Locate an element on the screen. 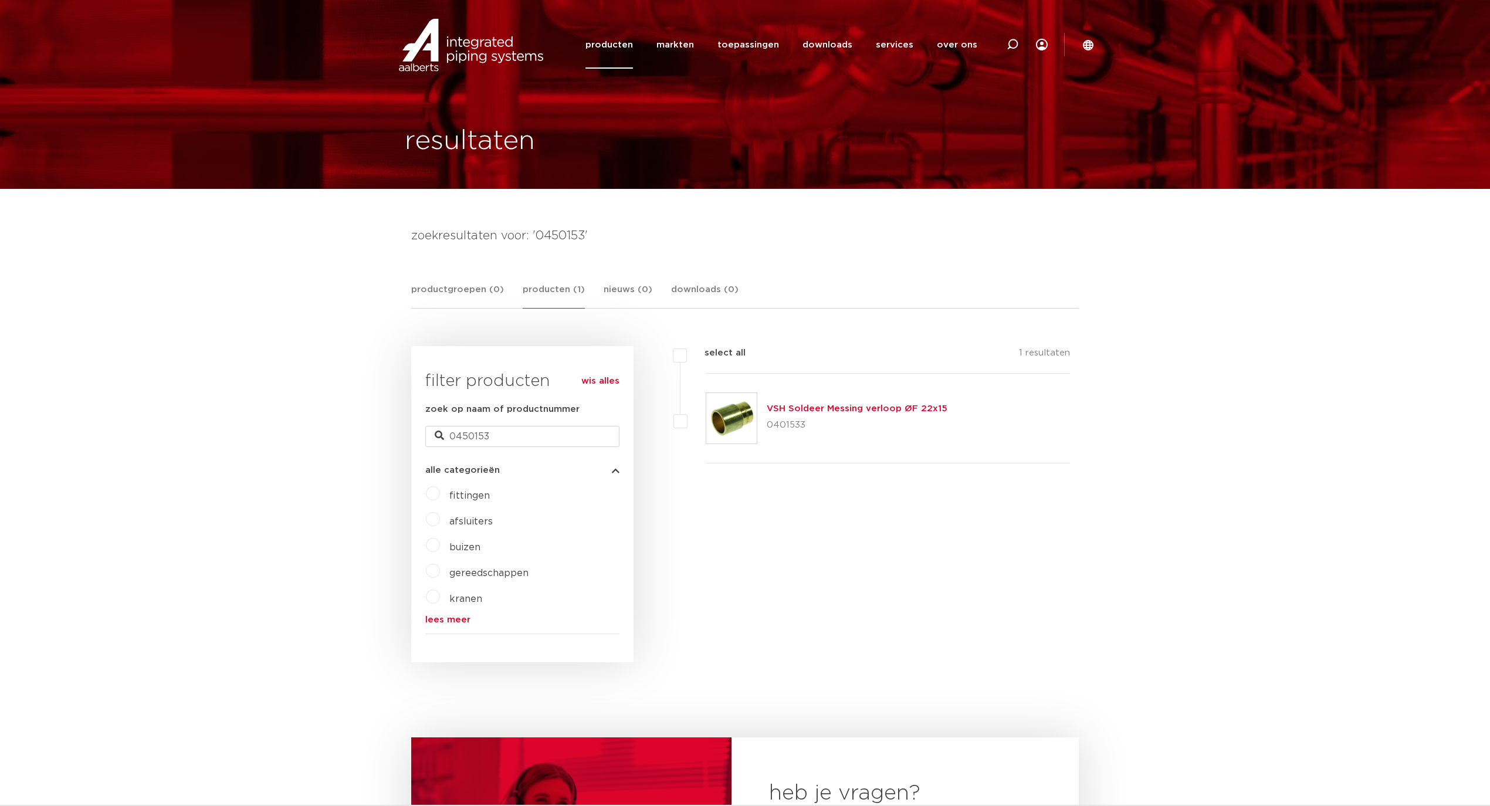  a: markten is located at coordinates (675, 45).